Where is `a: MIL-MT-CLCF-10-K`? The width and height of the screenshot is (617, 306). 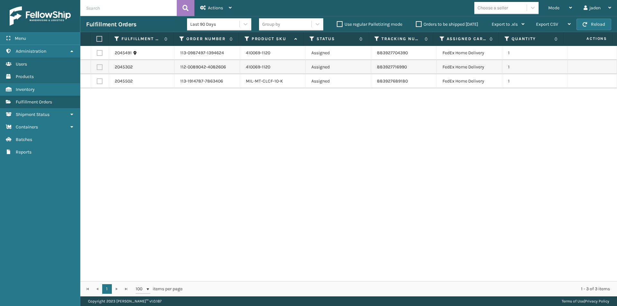 a: MIL-MT-CLCF-10-K is located at coordinates (265, 81).